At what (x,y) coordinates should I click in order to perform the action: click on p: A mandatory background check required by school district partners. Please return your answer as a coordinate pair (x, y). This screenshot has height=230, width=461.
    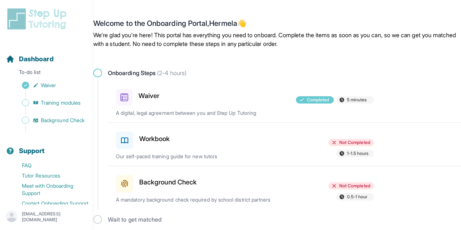
    Looking at the image, I should click on (200, 200).